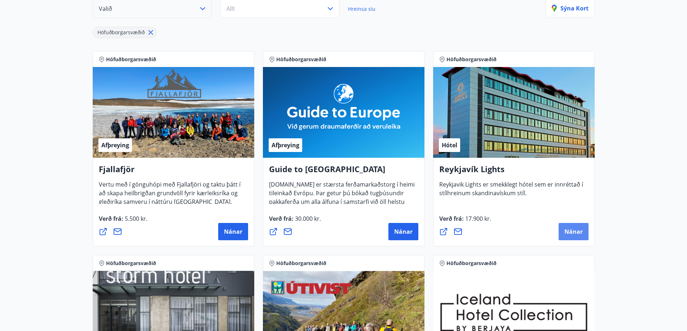 The width and height of the screenshot is (687, 331). What do you see at coordinates (477, 219) in the screenshot?
I see `span: 17.900 kr.` at bounding box center [477, 219].